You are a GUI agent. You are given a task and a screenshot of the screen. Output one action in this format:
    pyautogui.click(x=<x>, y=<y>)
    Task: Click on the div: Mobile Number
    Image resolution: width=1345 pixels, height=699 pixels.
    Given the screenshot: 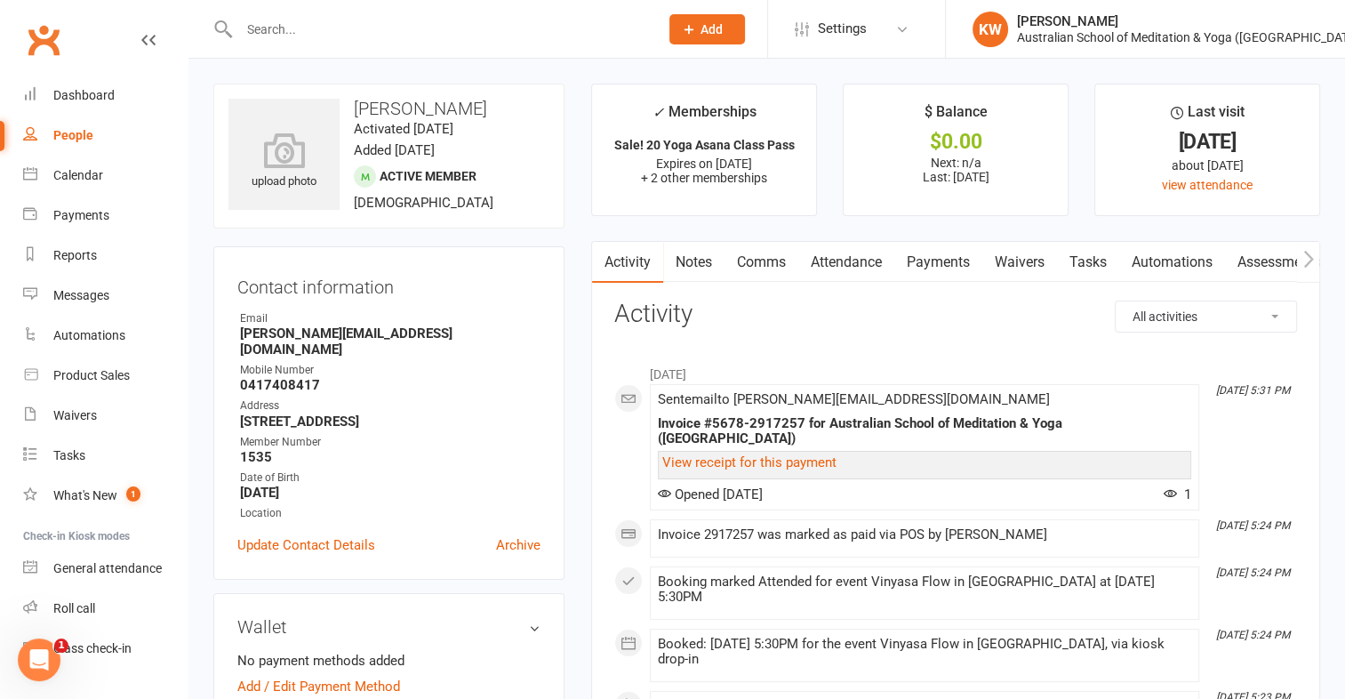 What is the action you would take?
    pyautogui.click(x=390, y=370)
    